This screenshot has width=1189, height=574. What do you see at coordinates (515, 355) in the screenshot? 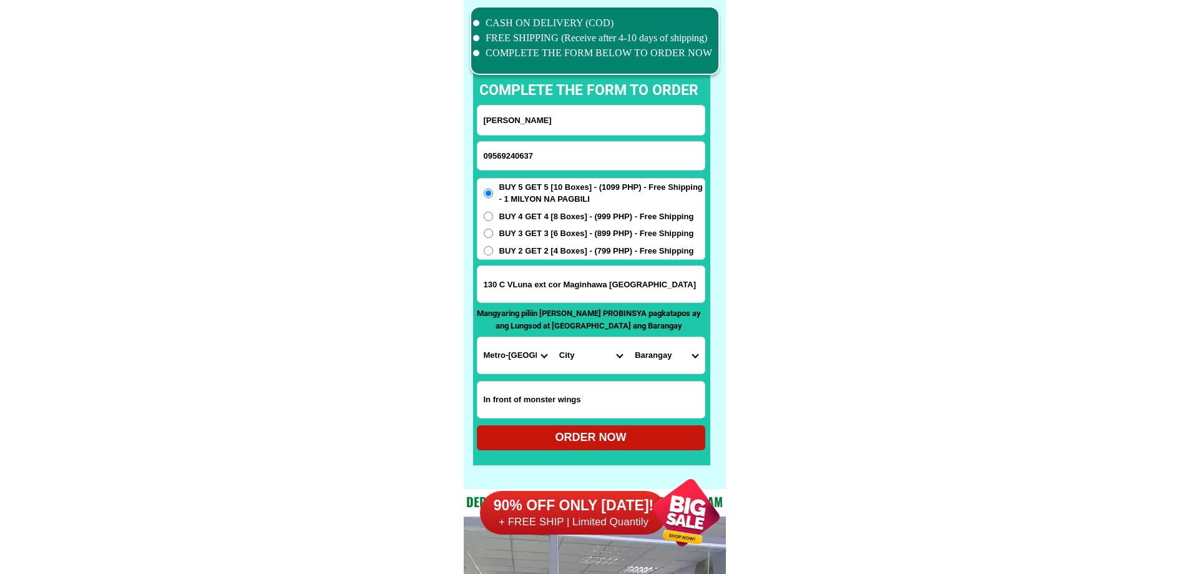
I see `select: Select province` at bounding box center [515, 355].